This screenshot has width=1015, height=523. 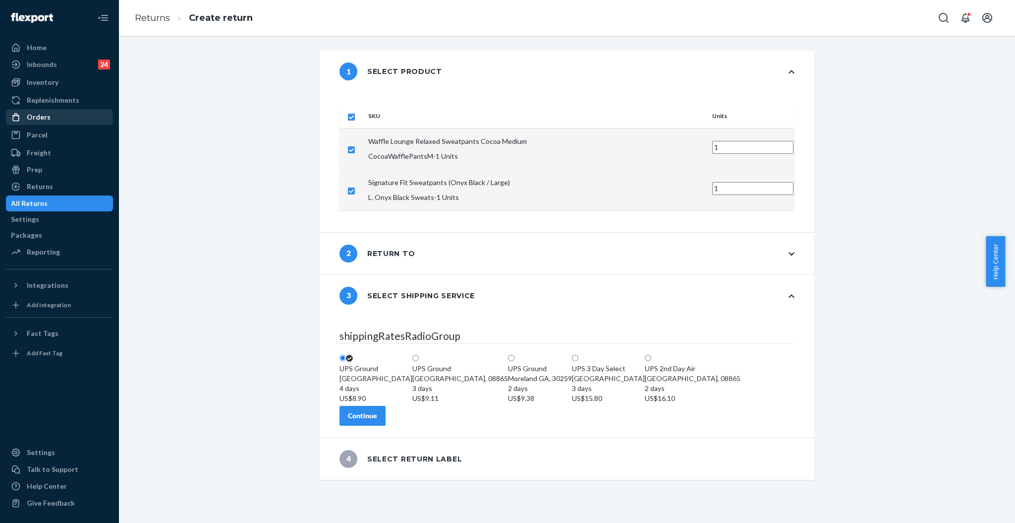 I want to click on div: Select return label, so click(x=401, y=459).